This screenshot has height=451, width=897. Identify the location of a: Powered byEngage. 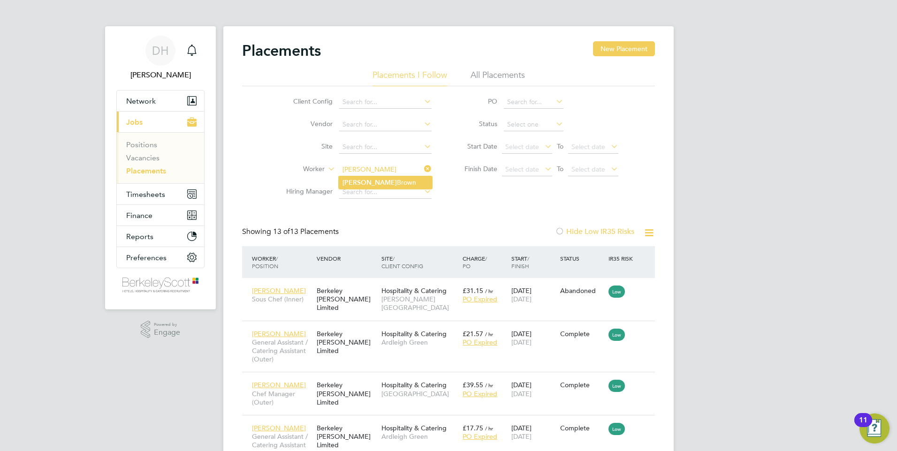
(160, 330).